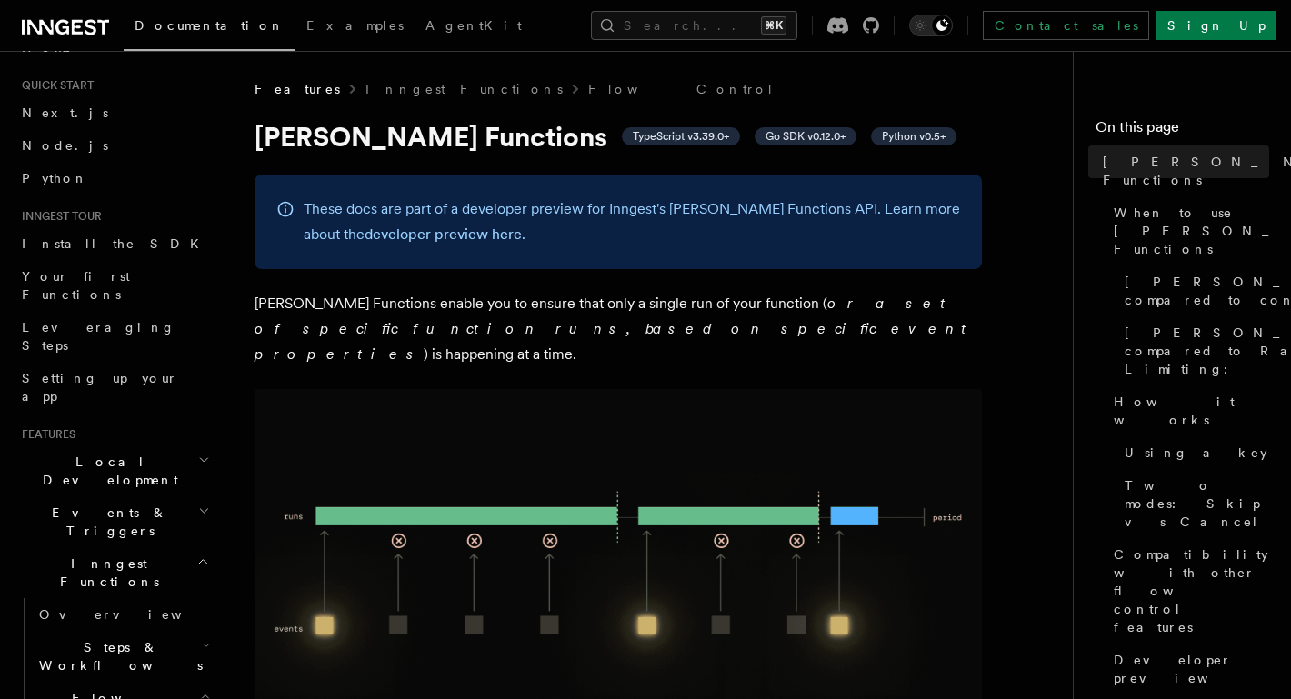 The width and height of the screenshot is (1291, 699). What do you see at coordinates (1065, 25) in the screenshot?
I see `a: Contact sales` at bounding box center [1065, 25].